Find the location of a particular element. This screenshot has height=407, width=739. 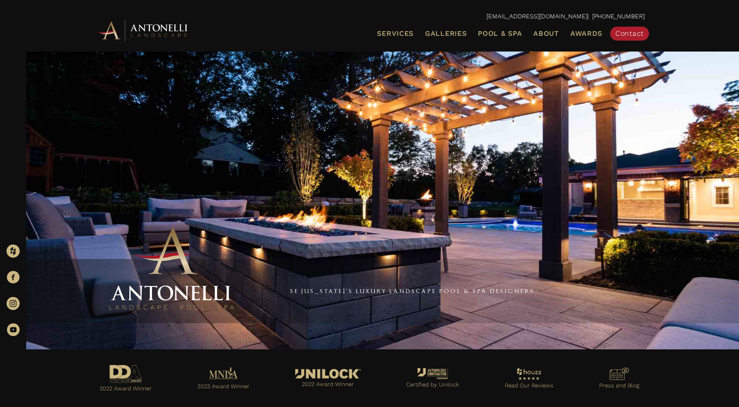

a: Pool & Spa is located at coordinates (500, 34).